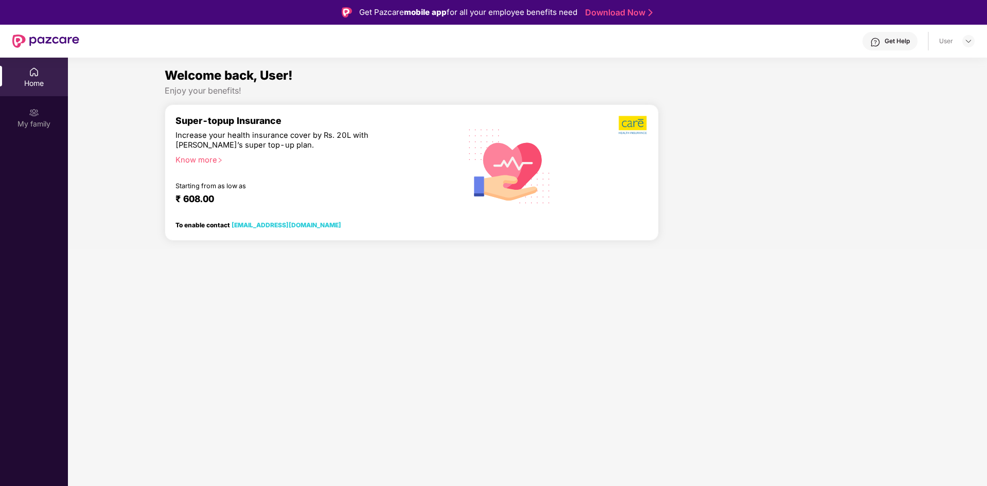 Image resolution: width=987 pixels, height=486 pixels. Describe the element at coordinates (897, 41) in the screenshot. I see `div: Get Help` at that location.